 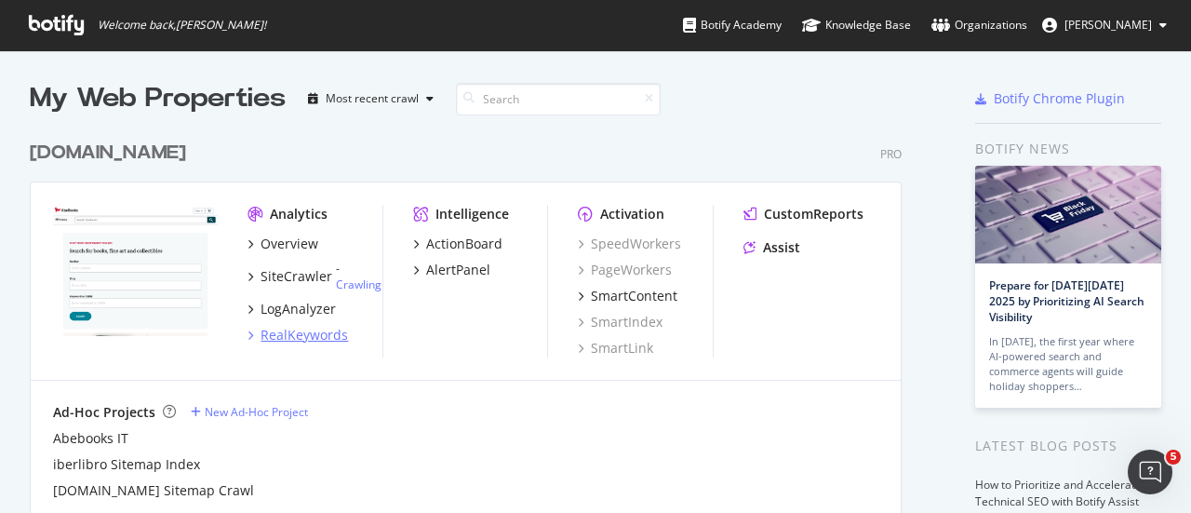 I want to click on a: SpeedWorkers, so click(x=629, y=244).